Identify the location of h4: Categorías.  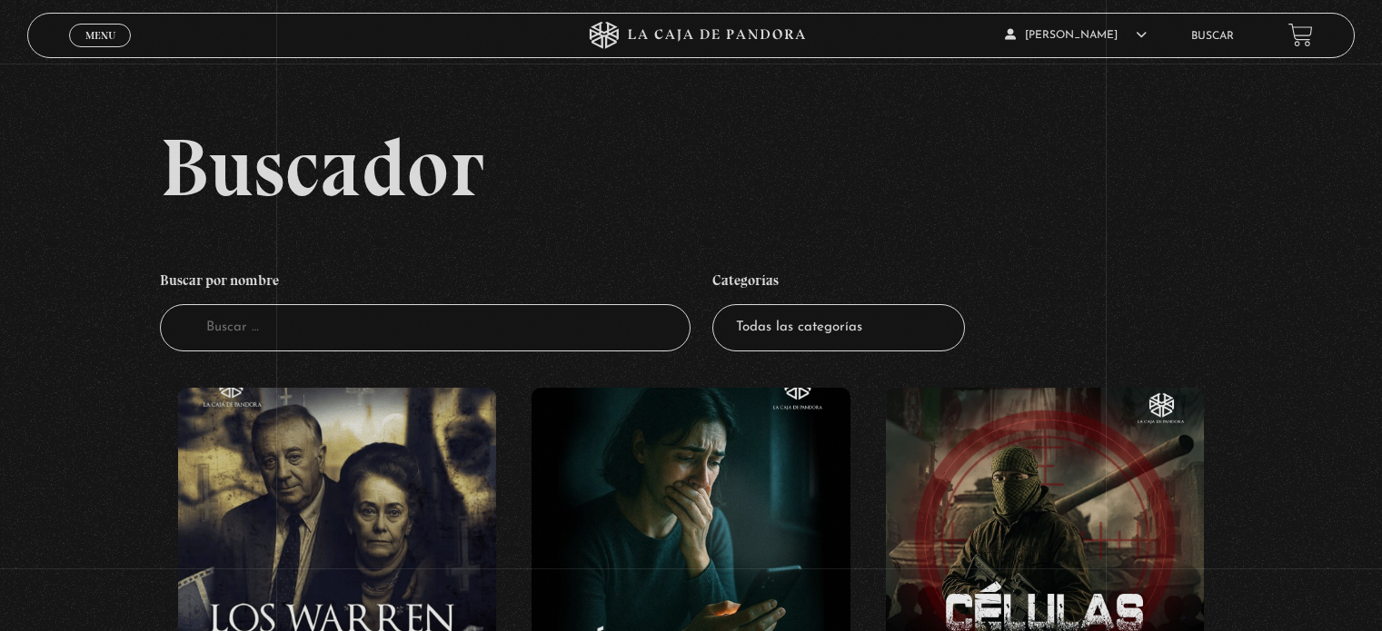
(839, 283).